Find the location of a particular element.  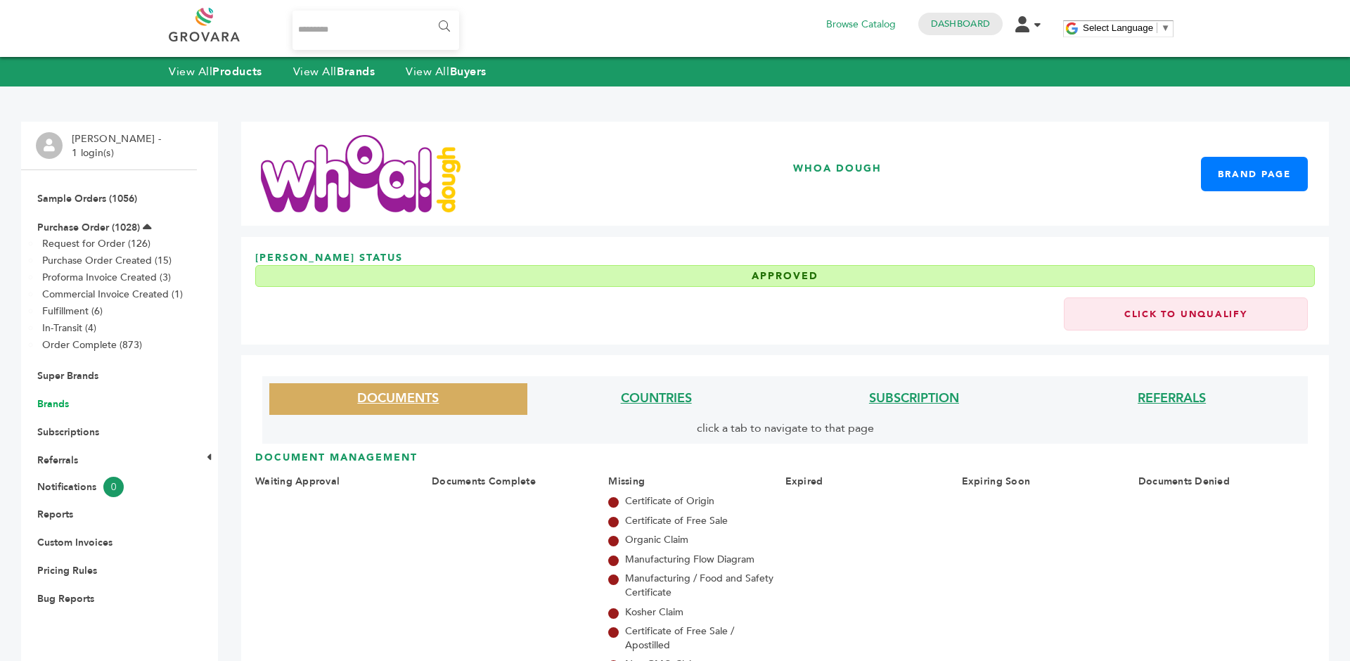

a: Pricing Rules is located at coordinates (67, 570).